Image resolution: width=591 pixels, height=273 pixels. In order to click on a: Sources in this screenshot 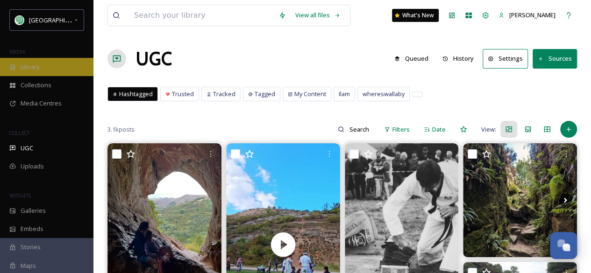, I will do `click(555, 58)`.